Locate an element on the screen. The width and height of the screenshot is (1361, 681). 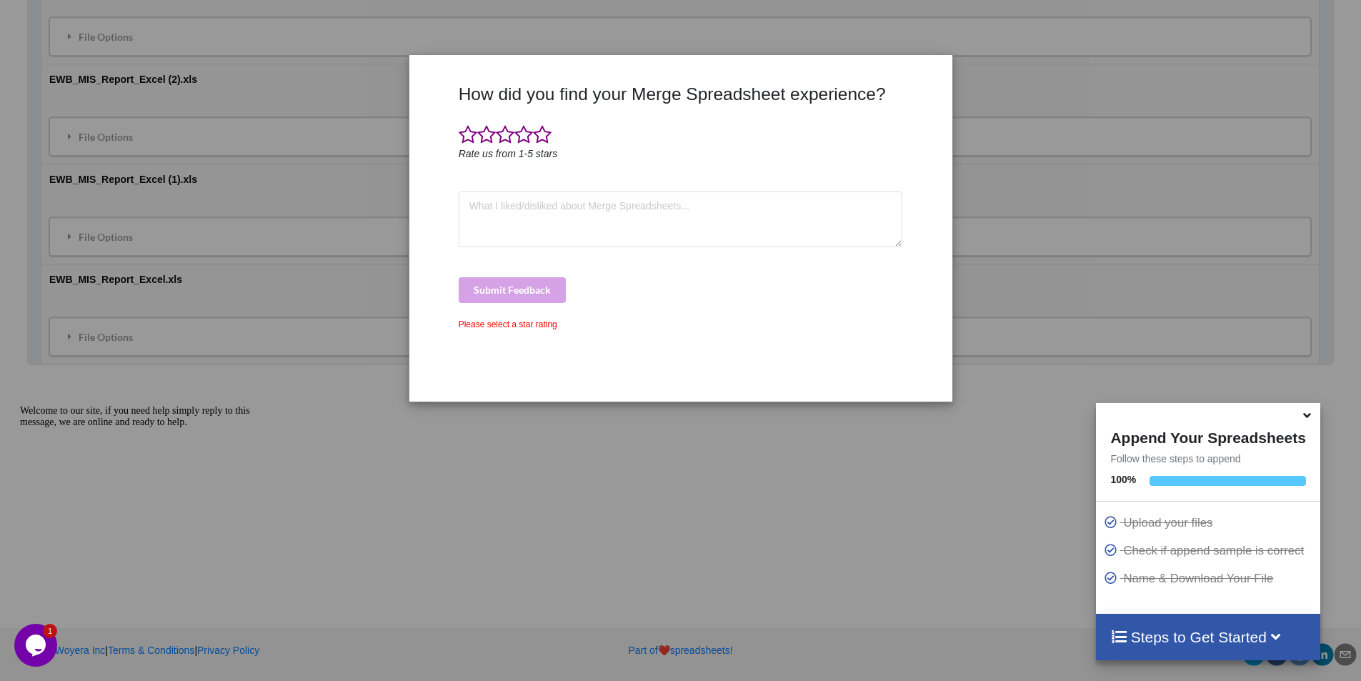
div: Welcome to our site, if you need help simply reply to this message, we are online and ready to help. is located at coordinates (134, 17).